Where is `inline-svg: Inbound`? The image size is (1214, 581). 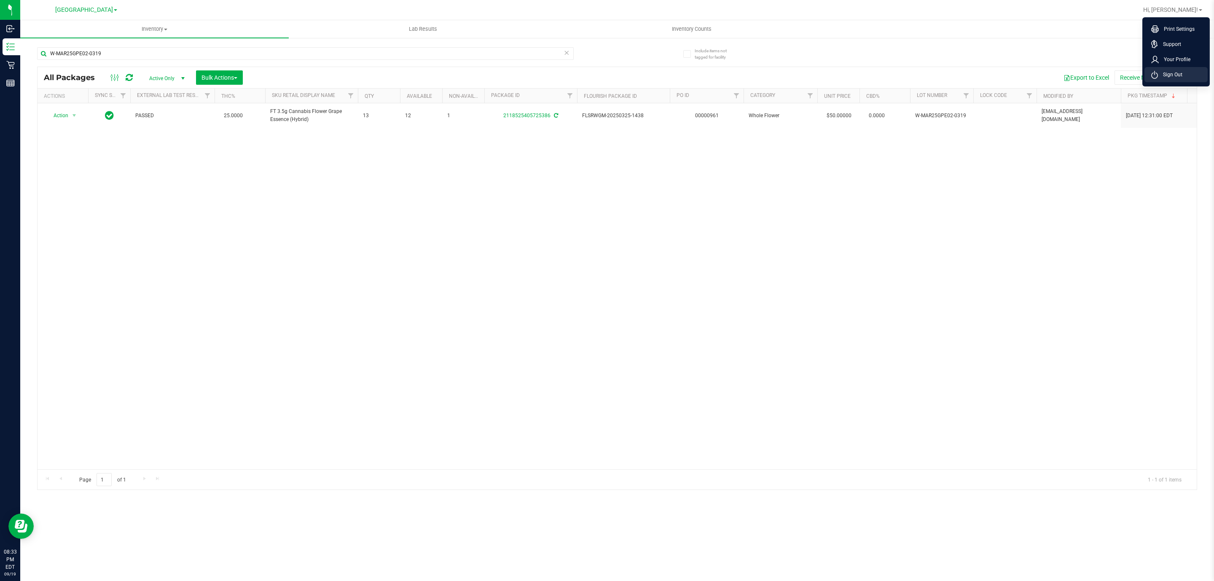 inline-svg: Inbound is located at coordinates (11, 29).